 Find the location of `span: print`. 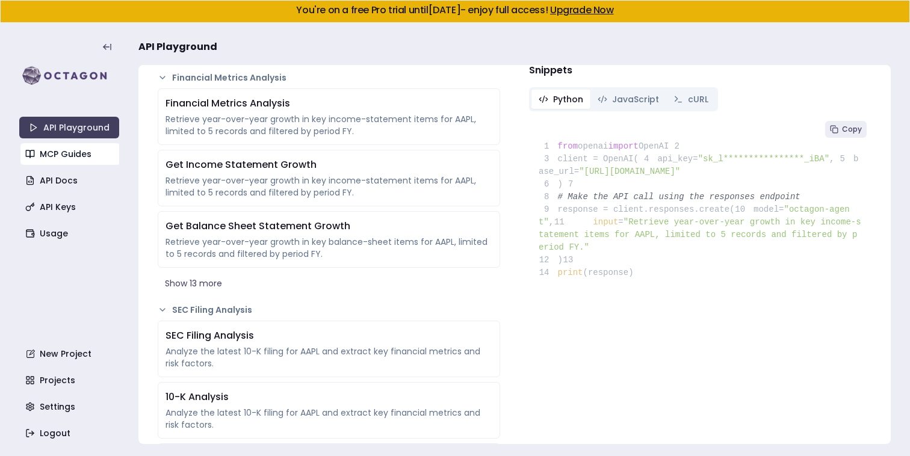

span: print is located at coordinates (570, 273).